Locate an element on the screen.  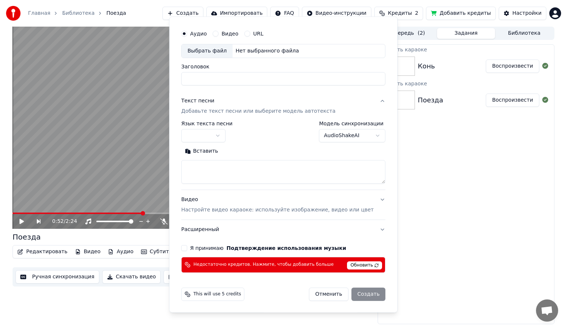
label: Язык текста песни is located at coordinates (207, 123).